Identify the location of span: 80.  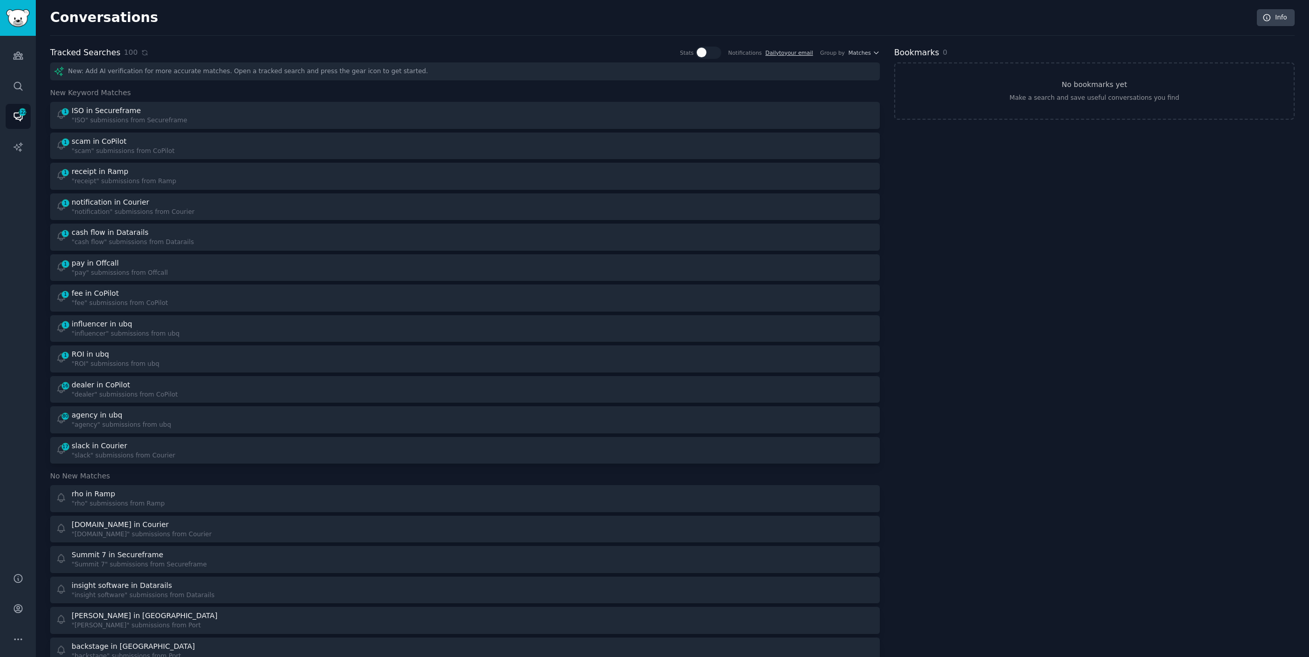
(65, 416).